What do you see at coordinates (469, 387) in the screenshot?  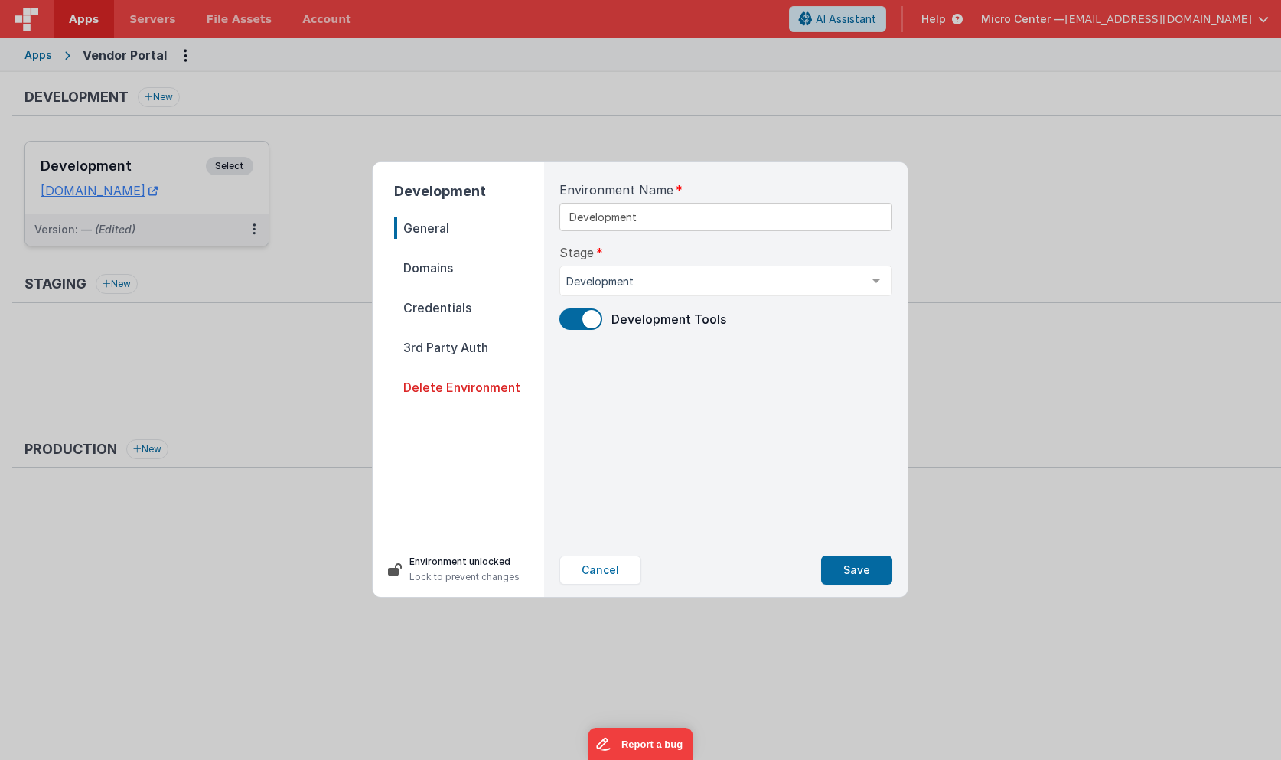 I see `span: Delete Environment` at bounding box center [469, 387].